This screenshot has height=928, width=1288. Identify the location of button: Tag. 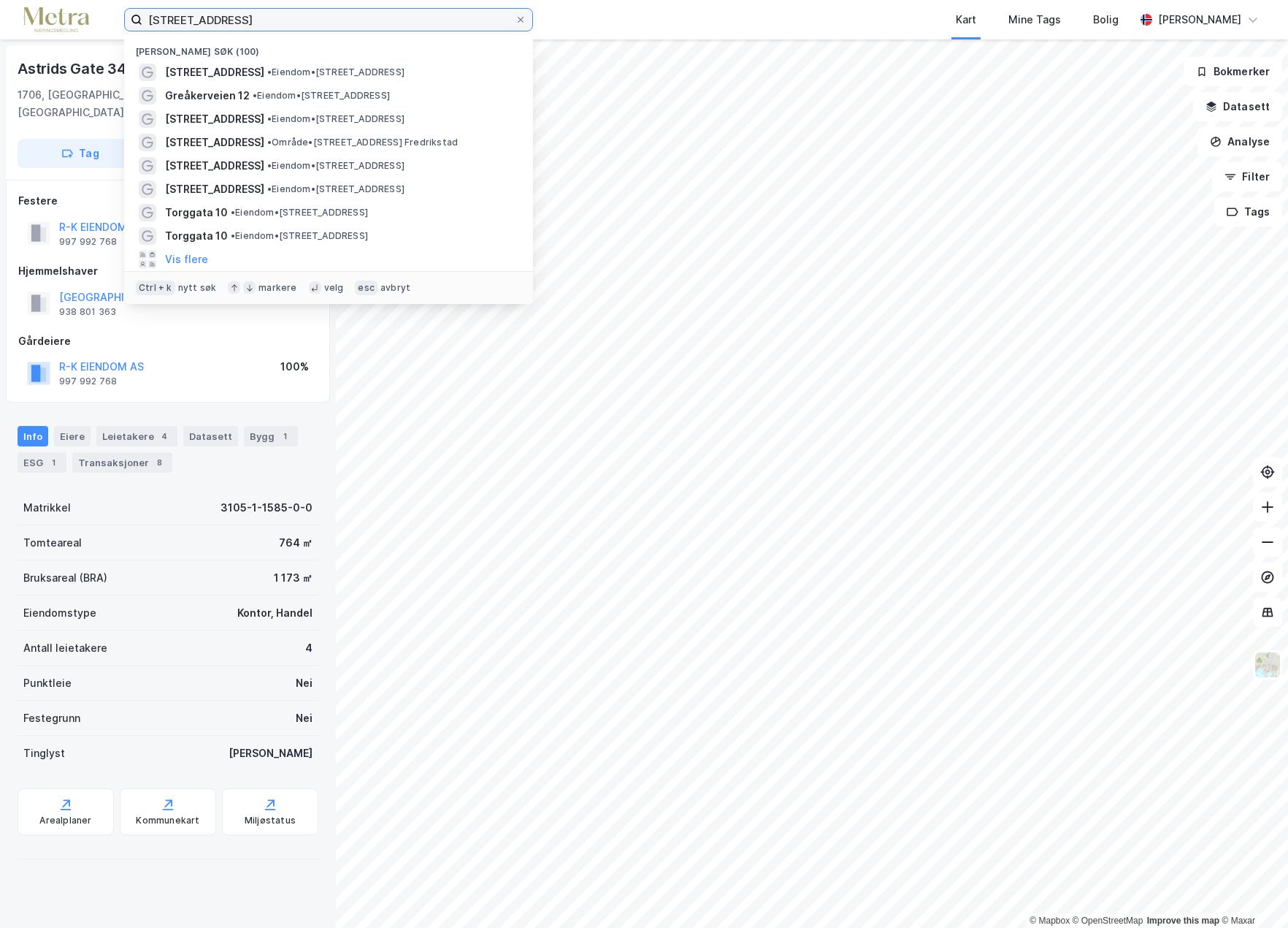
(80, 153).